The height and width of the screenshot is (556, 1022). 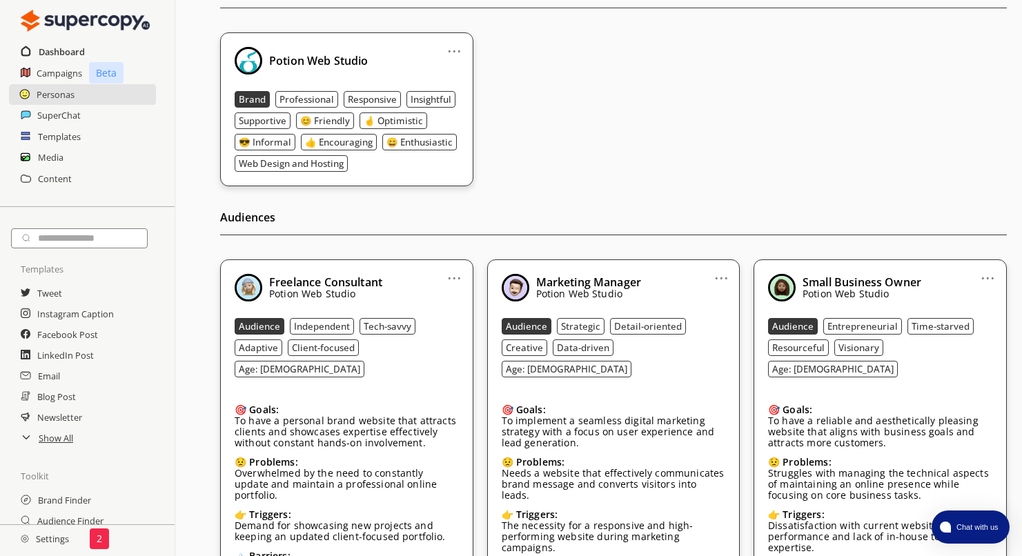 What do you see at coordinates (66, 355) in the screenshot?
I see `a: LinkedIn Post` at bounding box center [66, 355].